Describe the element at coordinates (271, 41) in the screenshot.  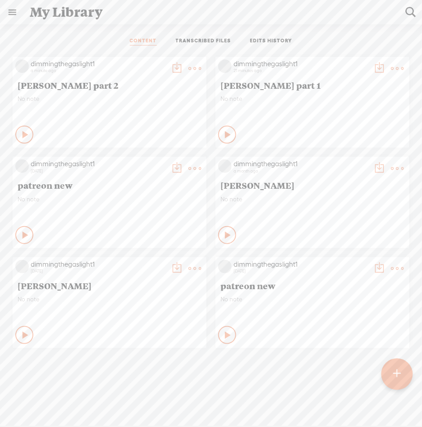
I see `a: EDITS HISTORY` at that location.